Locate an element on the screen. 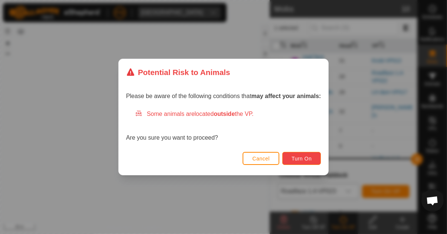  strong: outside is located at coordinates (224, 114).